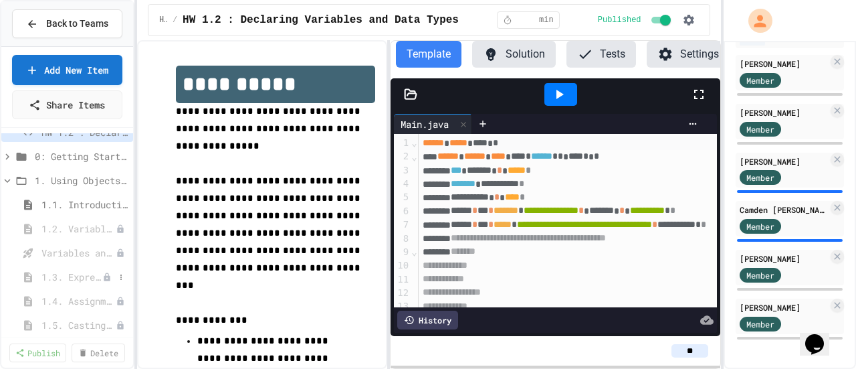 The width and height of the screenshot is (856, 369). I want to click on span: 1.1. Introduction to Algorithms, Programming, and Compilers, so click(84, 204).